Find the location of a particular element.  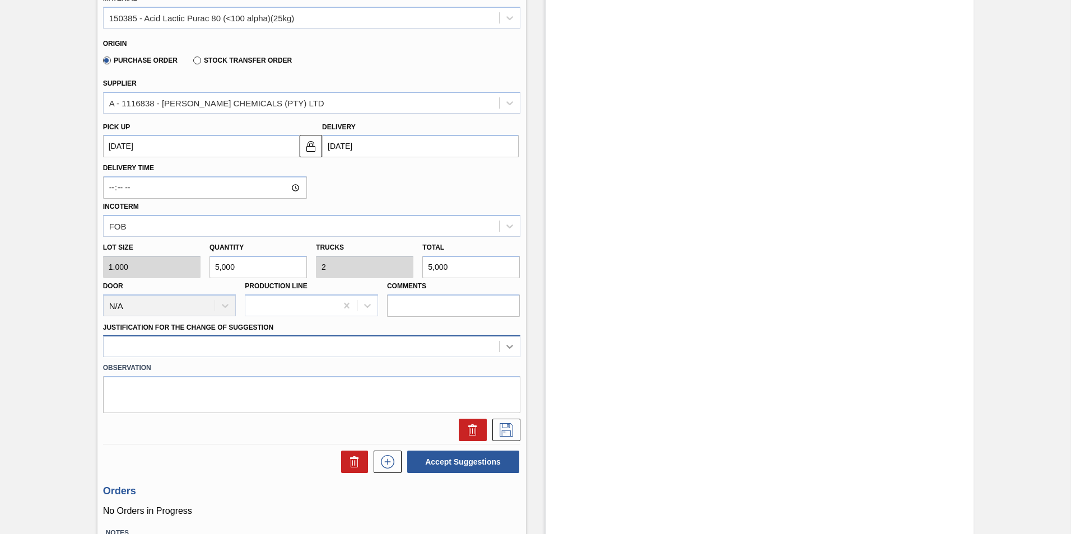

label: Lot size is located at coordinates (152, 248).